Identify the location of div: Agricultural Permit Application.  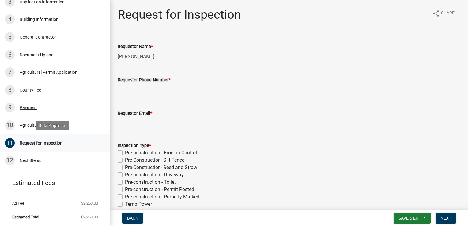
(48, 72).